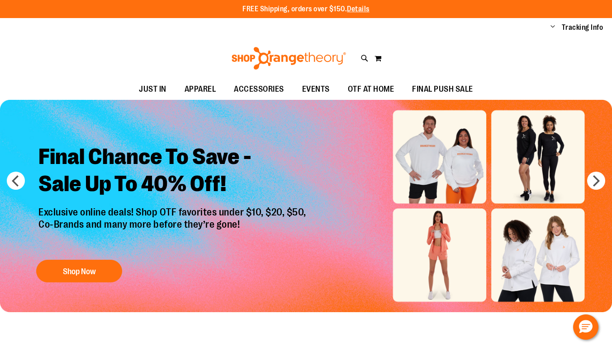 Image resolution: width=612 pixels, height=351 pixels. Describe the element at coordinates (79, 271) in the screenshot. I see `button: Shop Now` at that location.